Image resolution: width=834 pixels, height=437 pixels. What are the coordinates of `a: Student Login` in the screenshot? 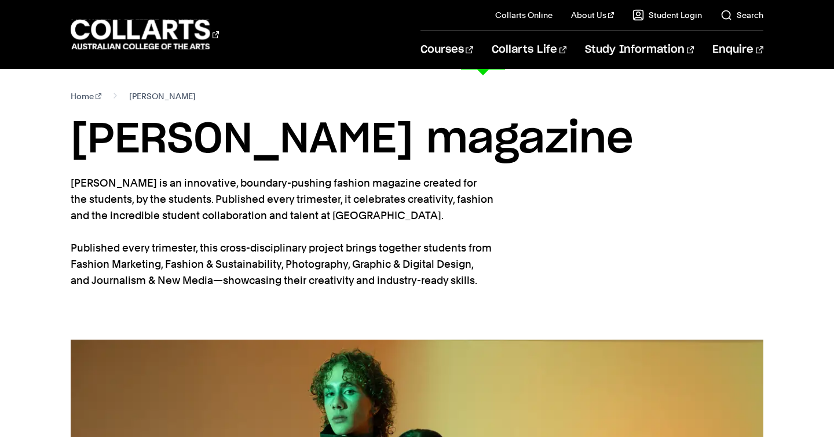 It's located at (667, 15).